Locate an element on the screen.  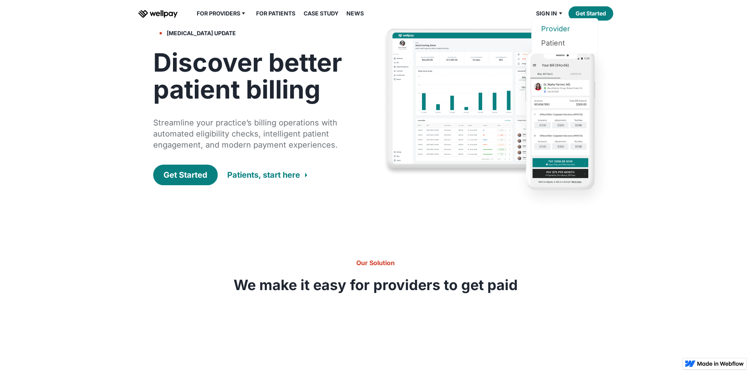
a: Patients, start here is located at coordinates (267, 175).